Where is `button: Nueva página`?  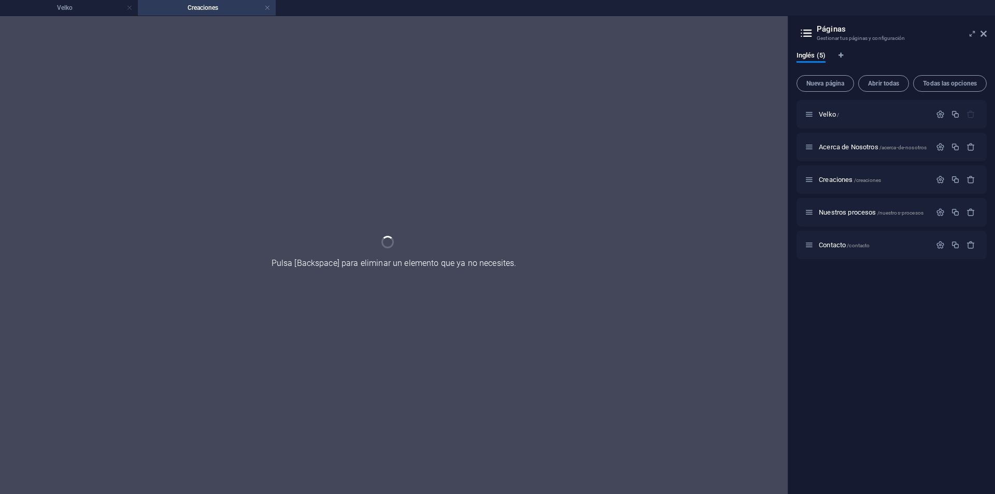
button: Nueva página is located at coordinates (825, 83).